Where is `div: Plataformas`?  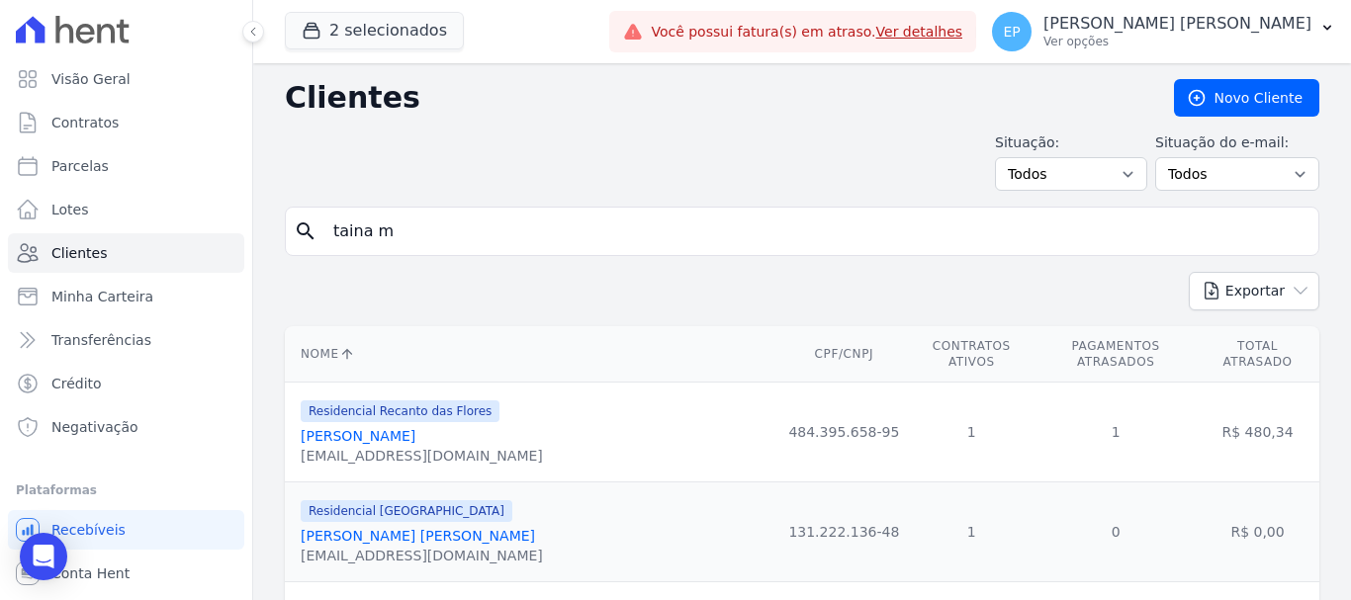
div: Plataformas is located at coordinates (126, 491).